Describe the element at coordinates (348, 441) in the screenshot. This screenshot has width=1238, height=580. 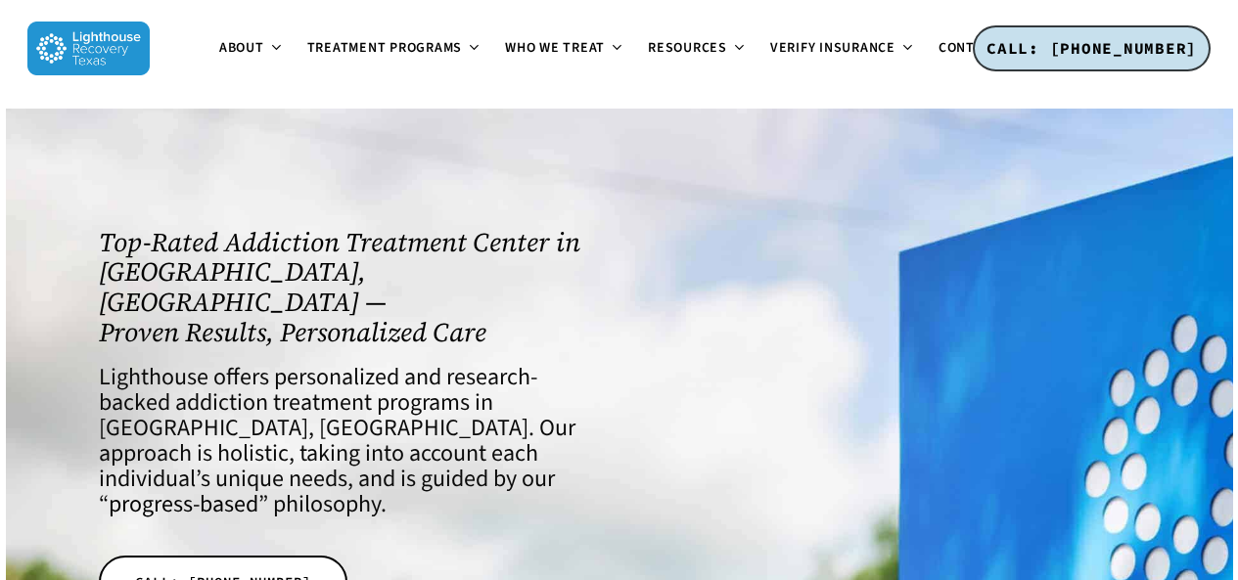
I see `h4: Lighthouse offers personalized and research-backed addiction treatment programs in [GEOGRAPHIC_DA...` at that location.